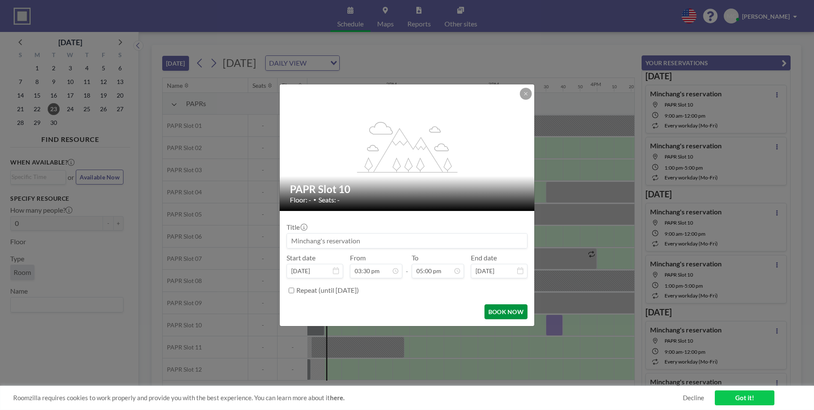 The height and width of the screenshot is (410, 814). What do you see at coordinates (329, 200) in the screenshot?
I see `span: Seats: -` at bounding box center [329, 200].